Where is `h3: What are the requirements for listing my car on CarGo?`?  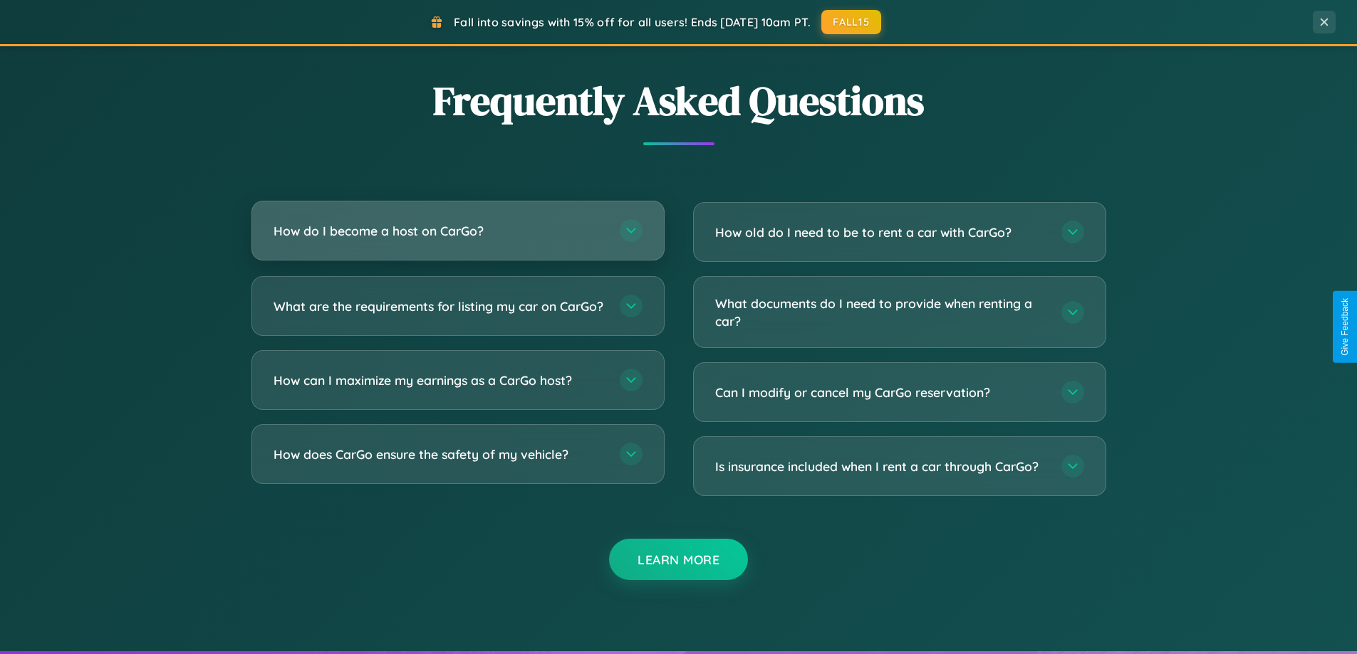 h3: What are the requirements for listing my car on CarGo? is located at coordinates (439, 306).